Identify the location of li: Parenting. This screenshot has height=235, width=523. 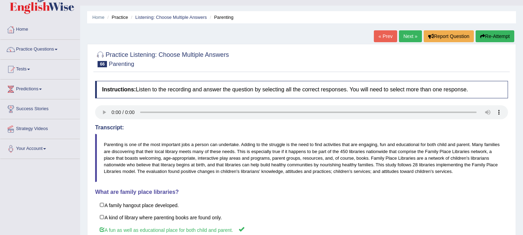
(220, 17).